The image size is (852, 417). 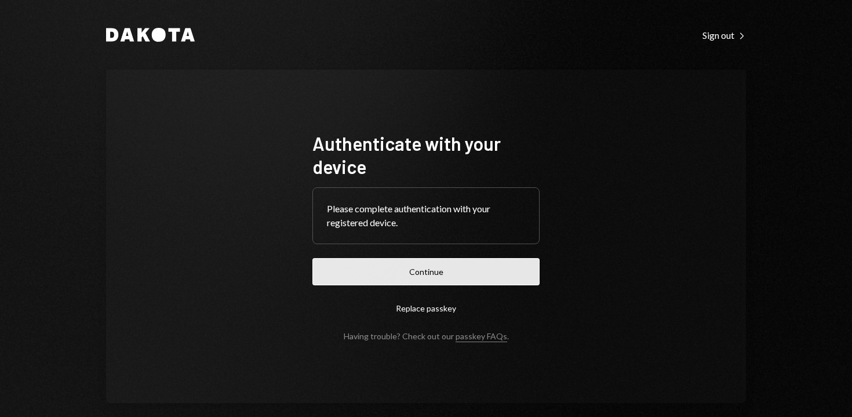 What do you see at coordinates (724, 35) in the screenshot?
I see `a: Sign out` at bounding box center [724, 35].